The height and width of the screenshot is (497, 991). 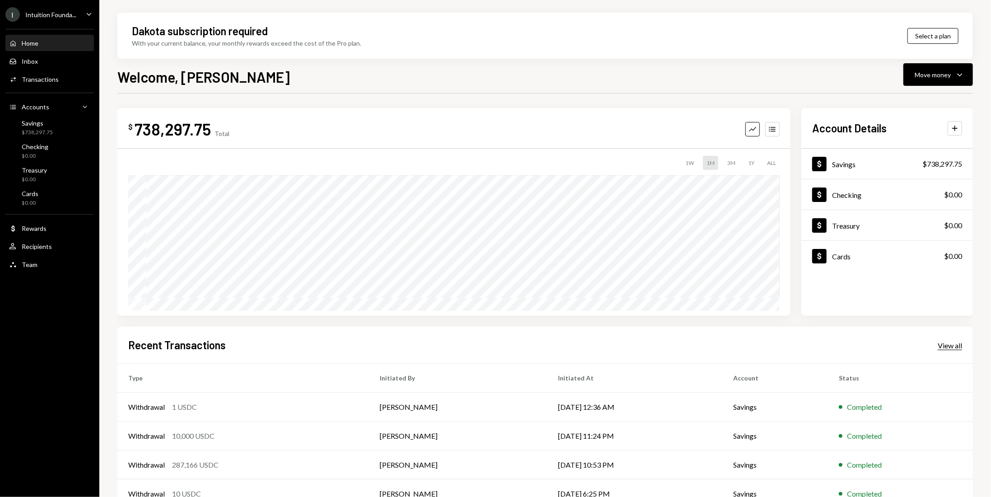 What do you see at coordinates (690, 163) in the screenshot?
I see `div: 1W` at bounding box center [690, 163].